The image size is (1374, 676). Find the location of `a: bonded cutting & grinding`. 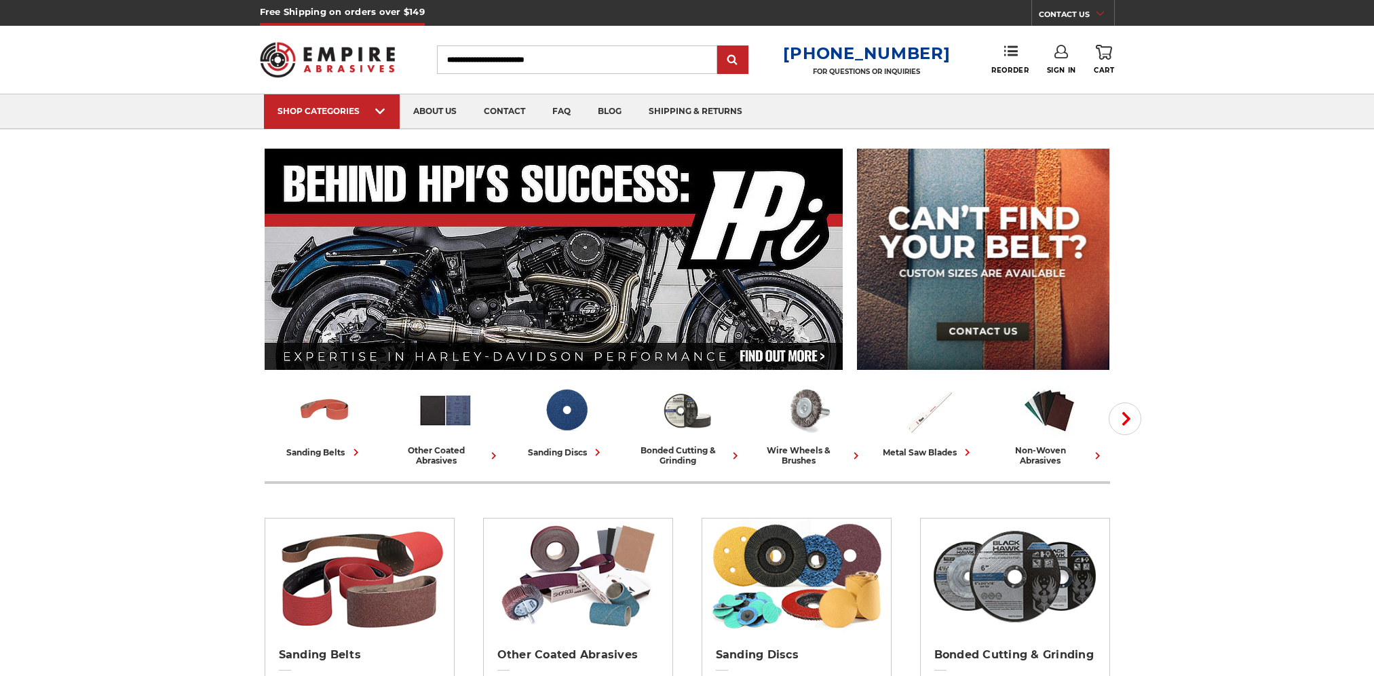

a: bonded cutting & grinding is located at coordinates (687, 423).